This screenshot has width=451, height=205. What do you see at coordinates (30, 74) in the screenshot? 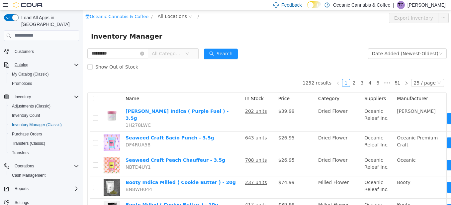
I see `a: My Catalog (Classic)` at bounding box center [30, 74].